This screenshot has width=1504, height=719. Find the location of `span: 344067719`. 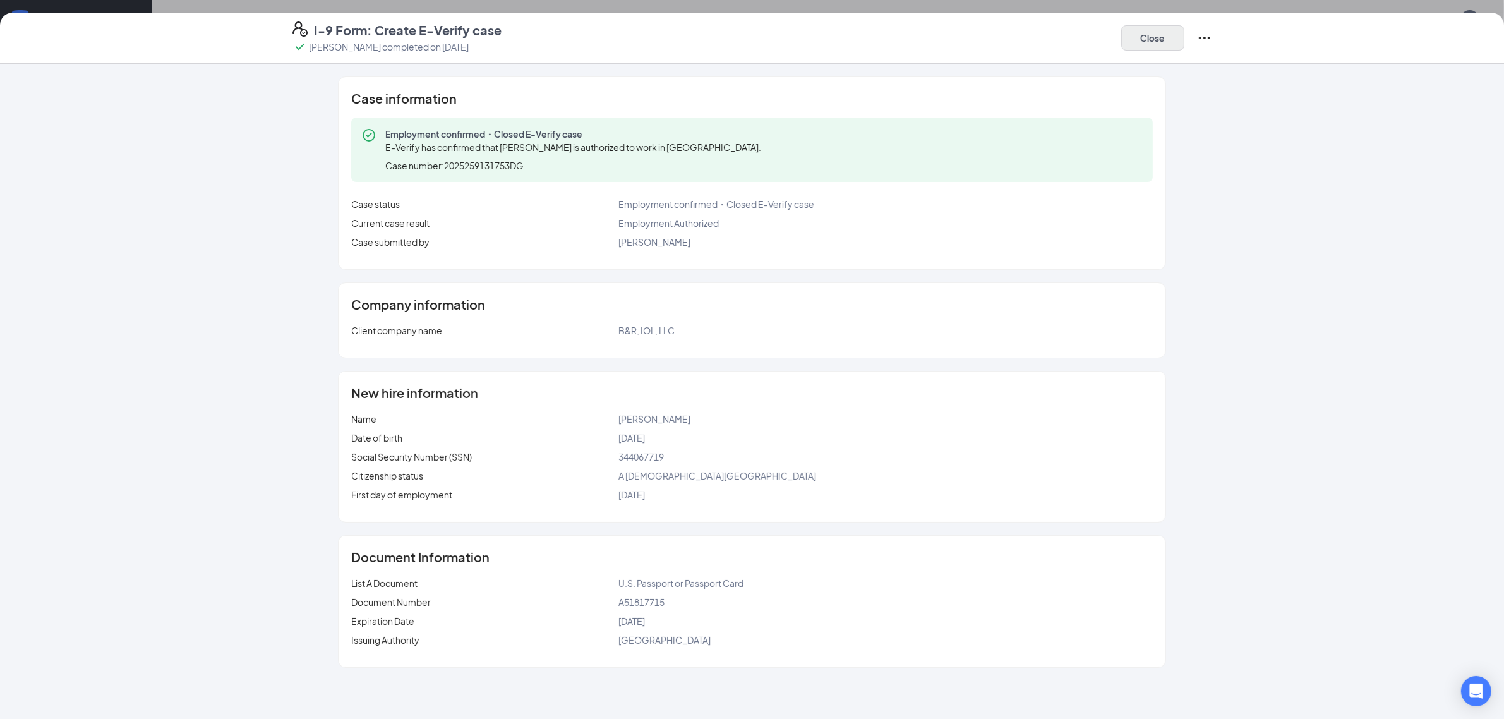

span: 344067719 is located at coordinates (641, 457).